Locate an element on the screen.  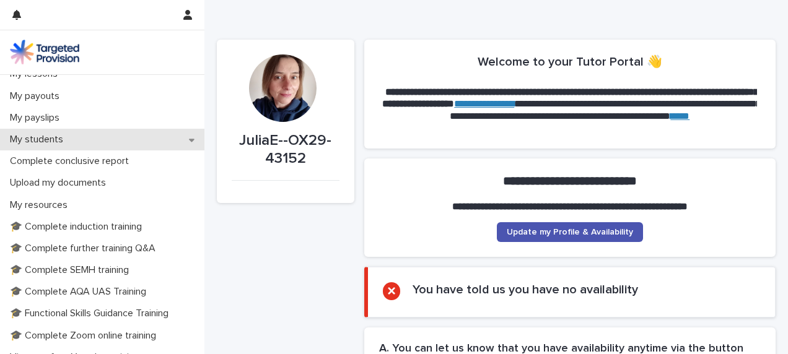
h2: Welcome to your Tutor Portal 👋 is located at coordinates (570, 62).